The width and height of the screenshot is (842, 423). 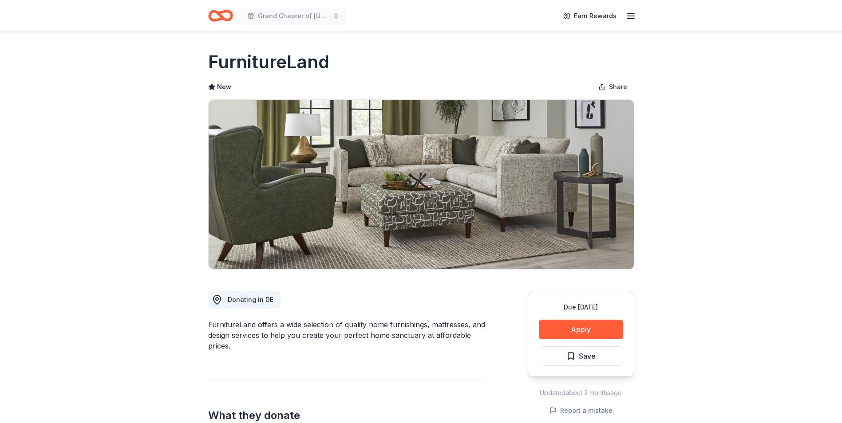 What do you see at coordinates (581, 411) in the screenshot?
I see `button: Report a mistake` at bounding box center [581, 411].